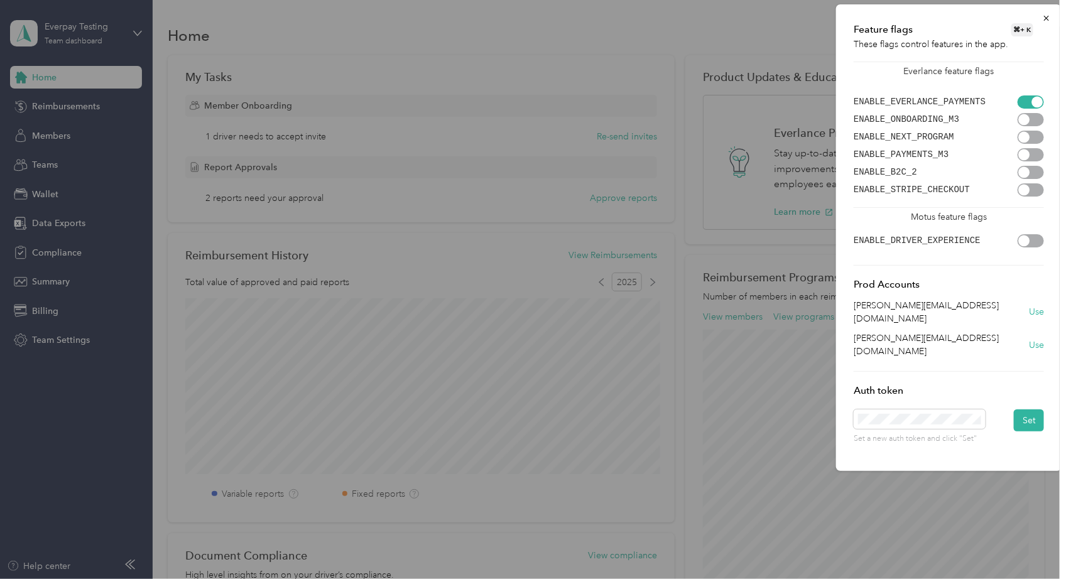  What do you see at coordinates (948, 215) in the screenshot?
I see `p: Motus feature flags` at bounding box center [948, 215].